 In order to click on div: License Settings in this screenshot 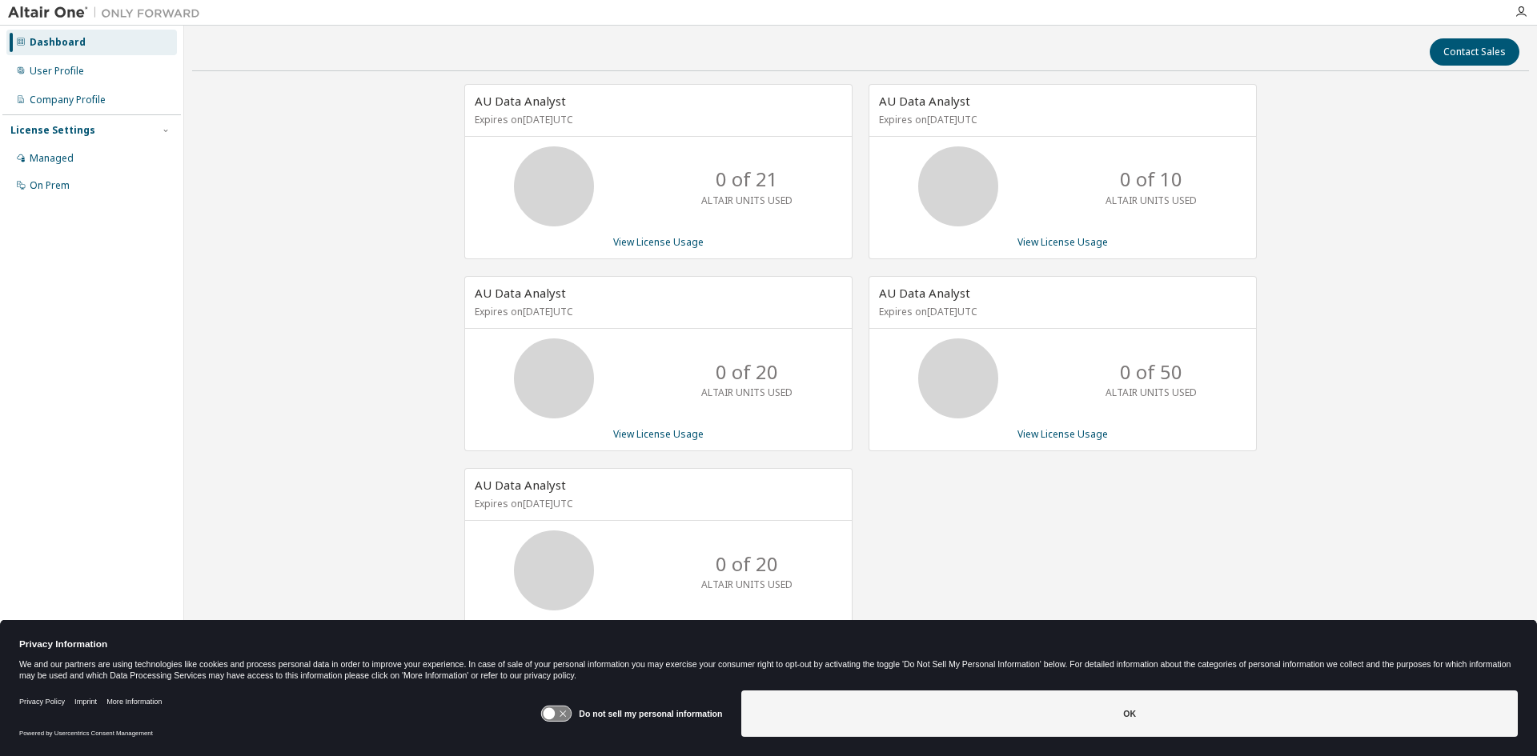, I will do `click(53, 130)`.